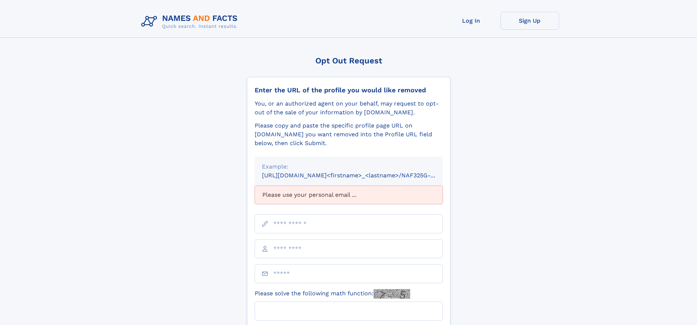 The width and height of the screenshot is (697, 325). Describe the element at coordinates (349, 90) in the screenshot. I see `div: Enter the URL of the profile you would like removed` at that location.